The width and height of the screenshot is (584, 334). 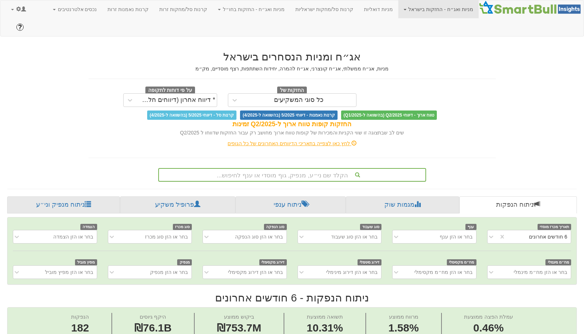 I want to click on div: 6 חודשים אחרונים, so click(x=548, y=237).